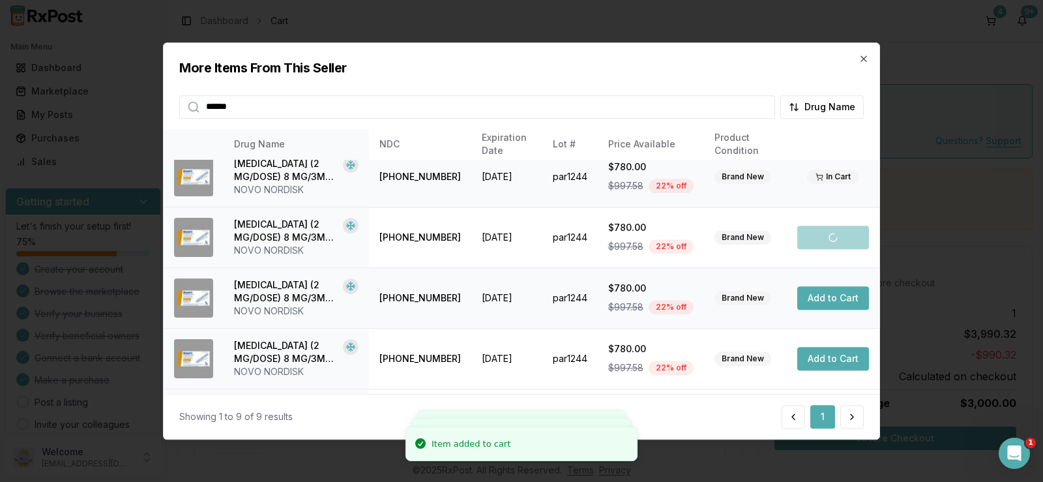  What do you see at coordinates (296, 145) in the screenshot?
I see `th: Drug Name` at bounding box center [296, 145].